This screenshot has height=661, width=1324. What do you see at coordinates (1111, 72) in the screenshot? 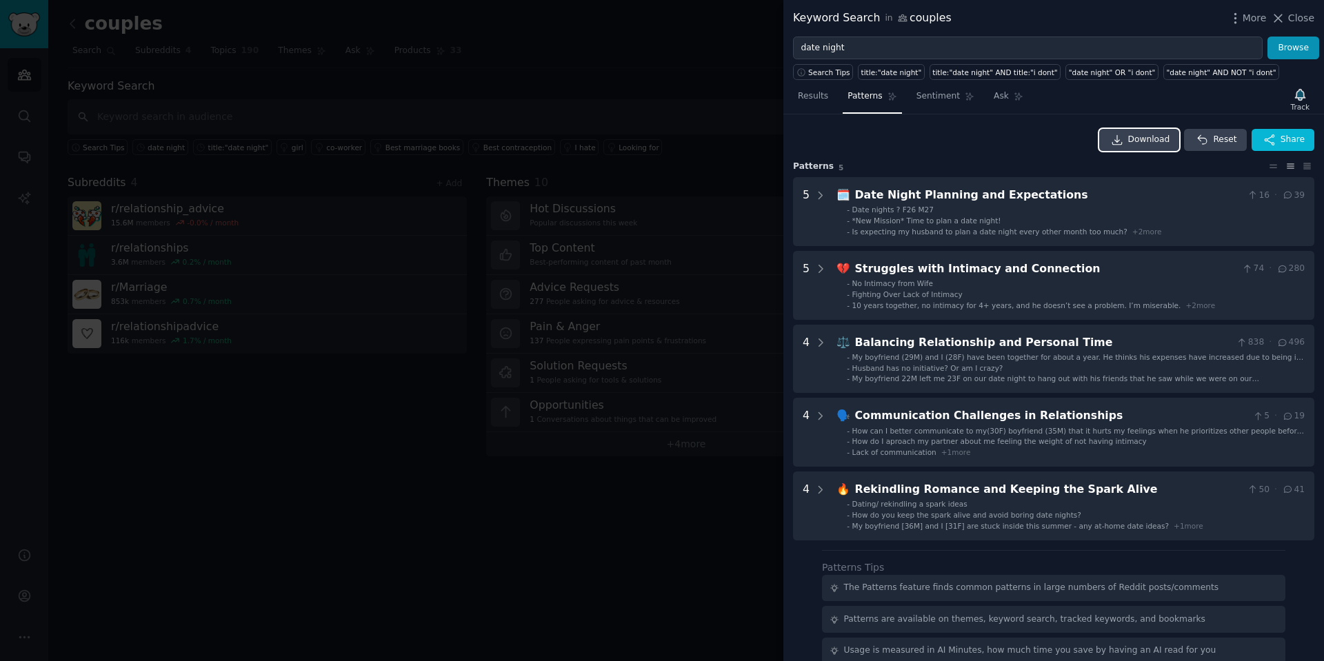
I see `a: "date night" OR "i dont"` at bounding box center [1111, 72].